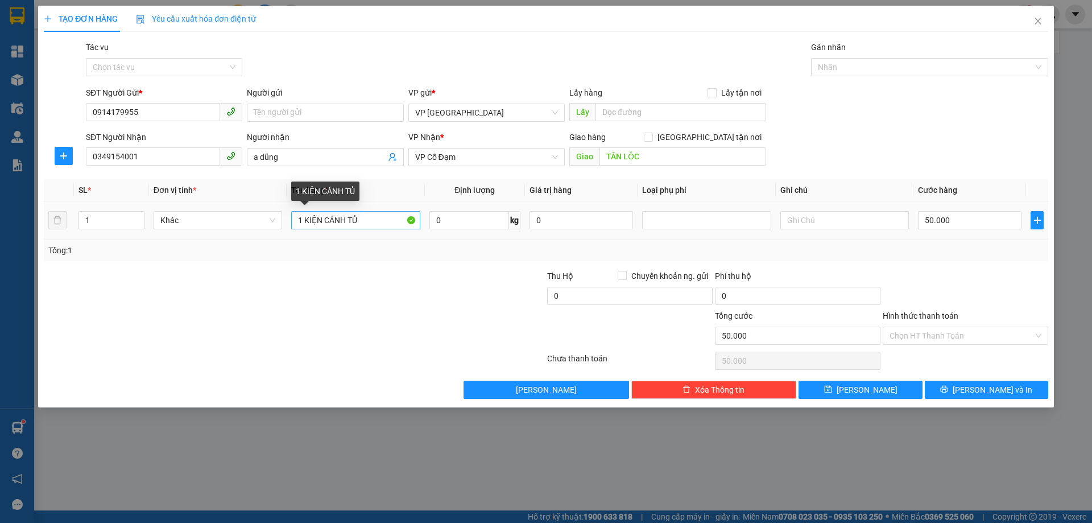 The height and width of the screenshot is (523, 1092). What do you see at coordinates (828, 47) in the screenshot?
I see `label: Gán nhãn` at bounding box center [828, 47].